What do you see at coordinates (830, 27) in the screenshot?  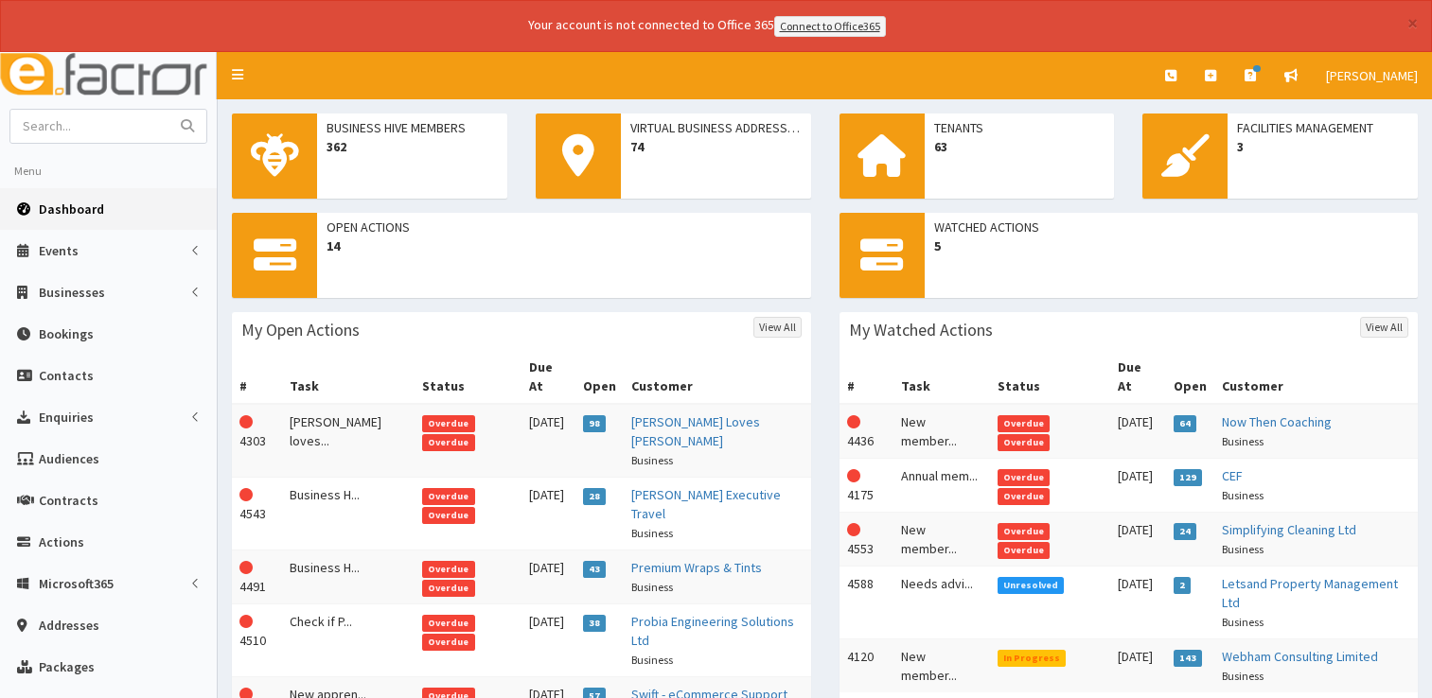 I see `a: Connect to Office365` at bounding box center [830, 27].